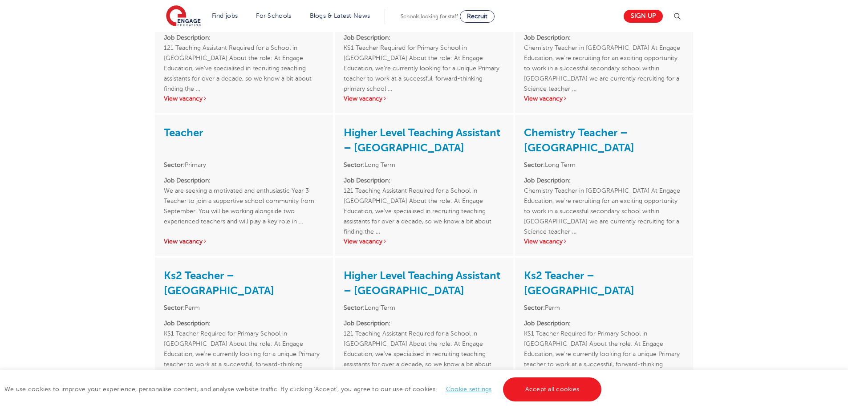 Image resolution: width=848 pixels, height=409 pixels. Describe the element at coordinates (429, 16) in the screenshot. I see `span: Schools looking for staff` at that location.